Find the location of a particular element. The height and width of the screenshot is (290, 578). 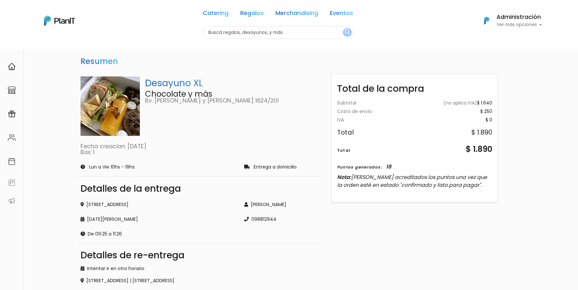

div: Puntos generados: is located at coordinates (360, 167).